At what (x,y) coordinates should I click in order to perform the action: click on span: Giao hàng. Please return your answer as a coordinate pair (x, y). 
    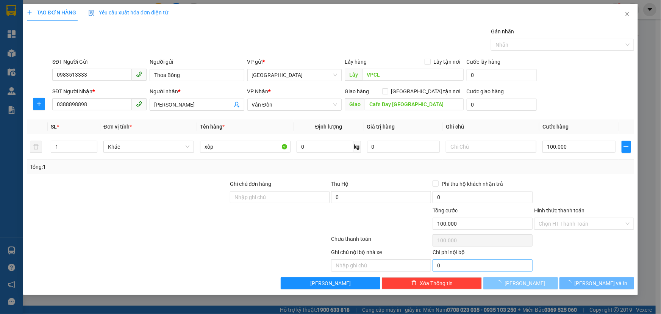
    Looking at the image, I should click on (357, 91).